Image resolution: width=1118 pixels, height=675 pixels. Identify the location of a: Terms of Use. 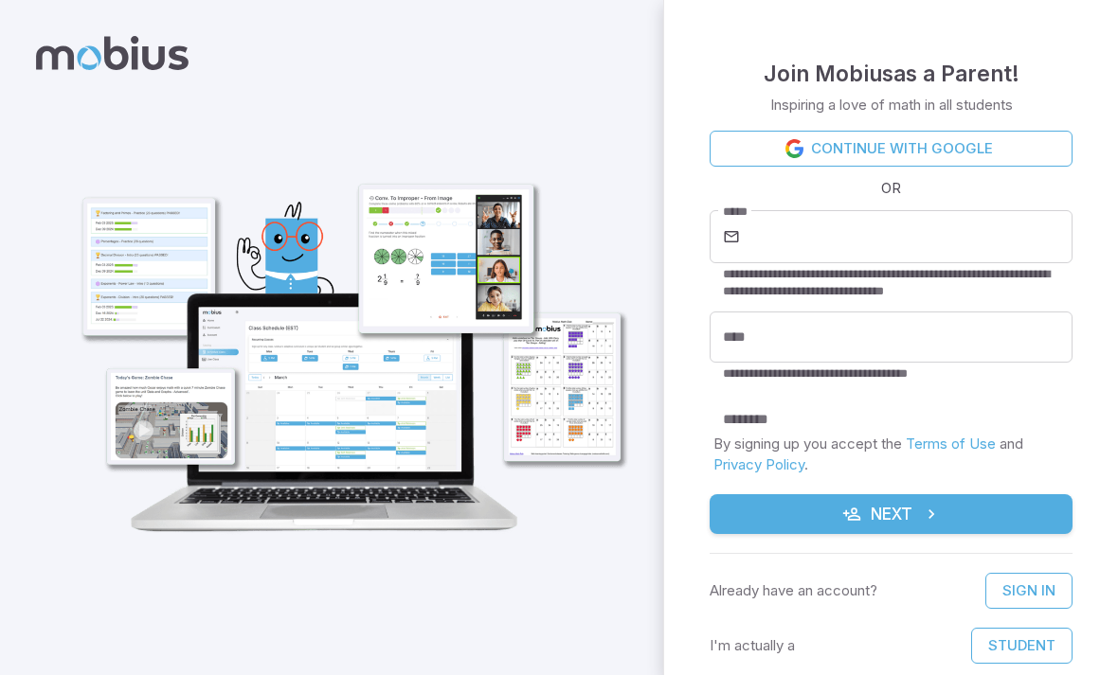
(950, 443).